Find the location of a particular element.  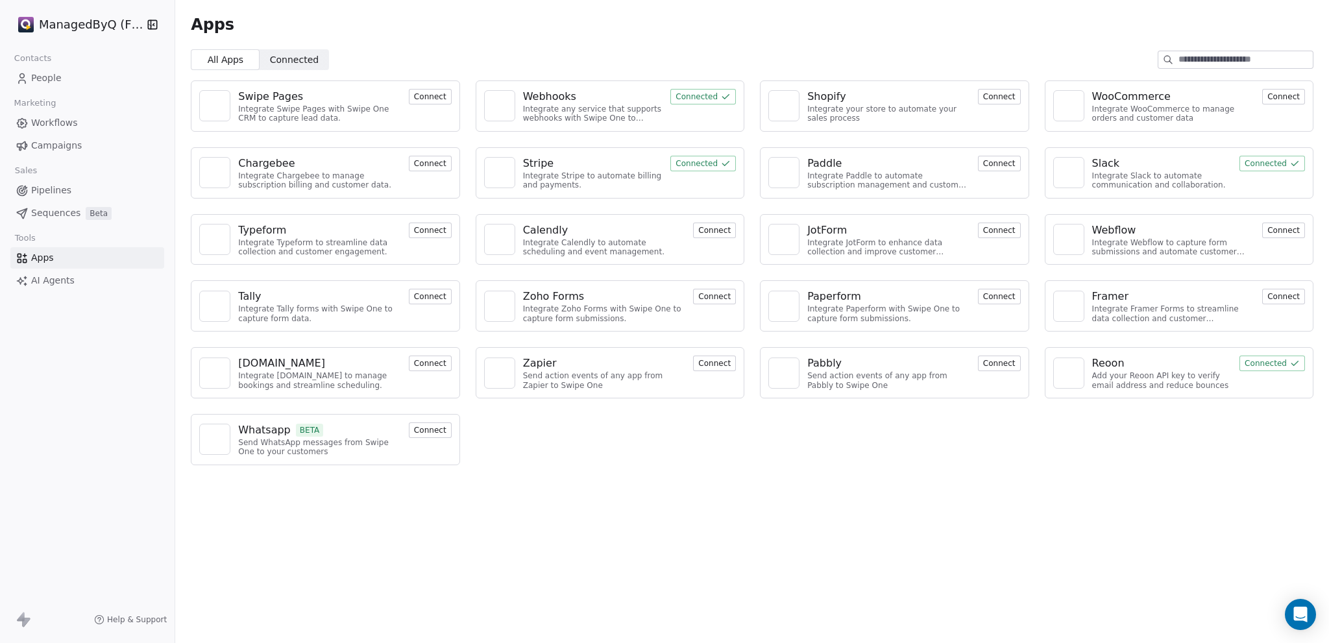

div: Slack is located at coordinates (1106, 164).